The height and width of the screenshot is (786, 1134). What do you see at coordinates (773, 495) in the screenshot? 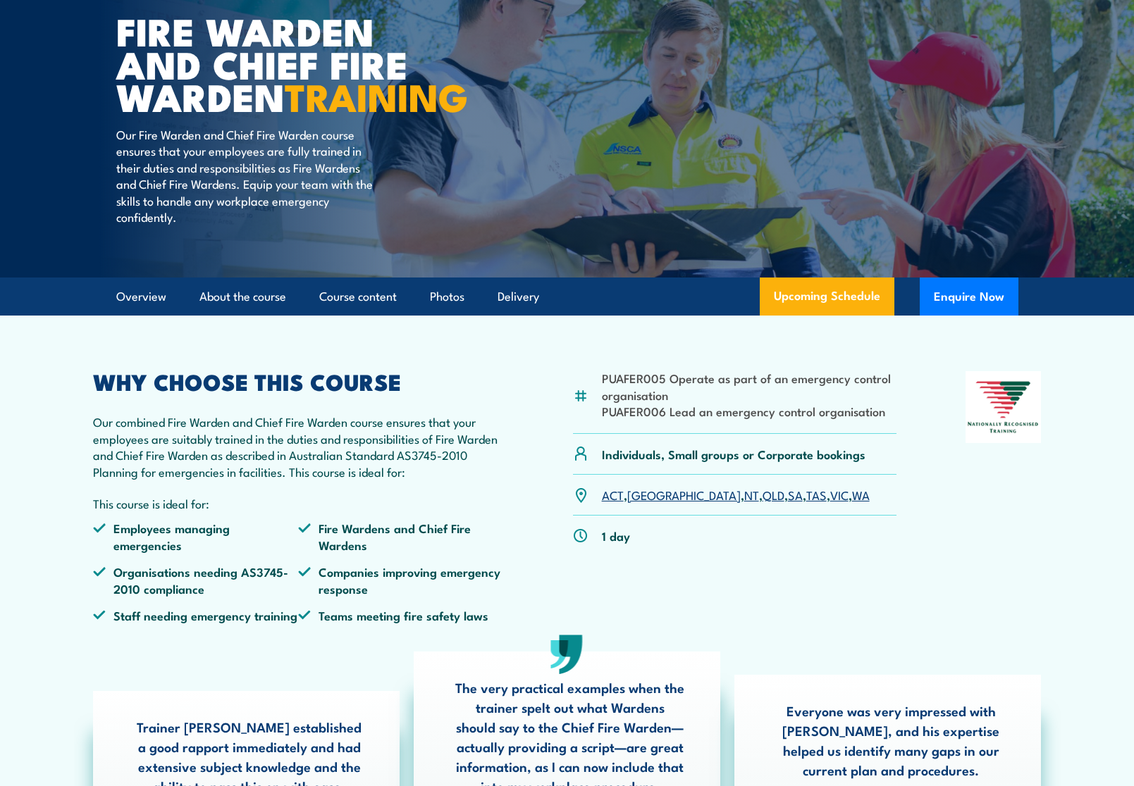
I see `a: QLD` at bounding box center [773, 495].